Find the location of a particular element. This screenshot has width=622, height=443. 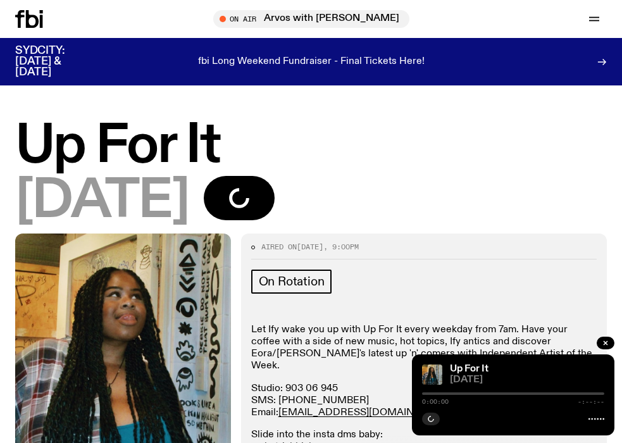

h1: Up For It is located at coordinates (311, 146).